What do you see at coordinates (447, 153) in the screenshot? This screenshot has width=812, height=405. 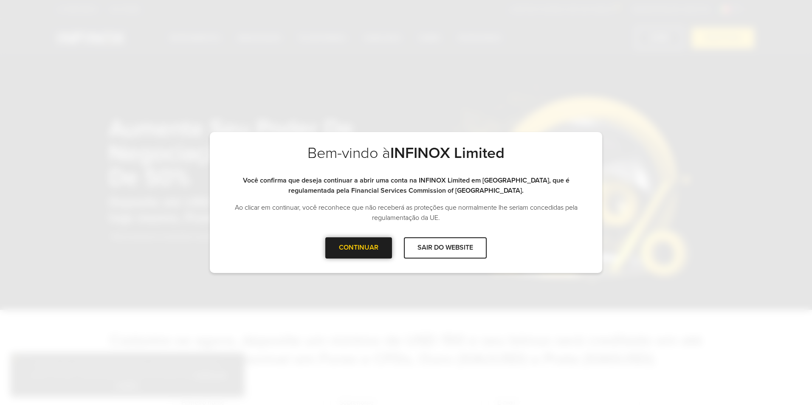 I see `strong: INFINOX Limited` at bounding box center [447, 153].